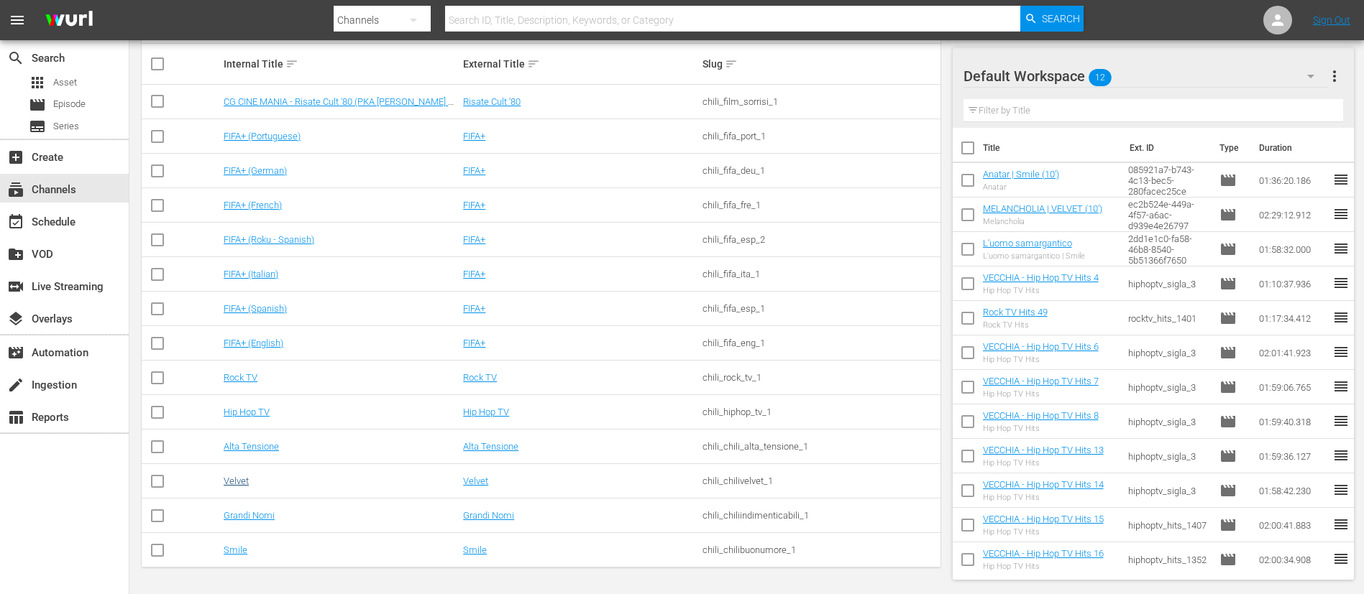  Describe the element at coordinates (16, 254) in the screenshot. I see `span: VOD` at that location.